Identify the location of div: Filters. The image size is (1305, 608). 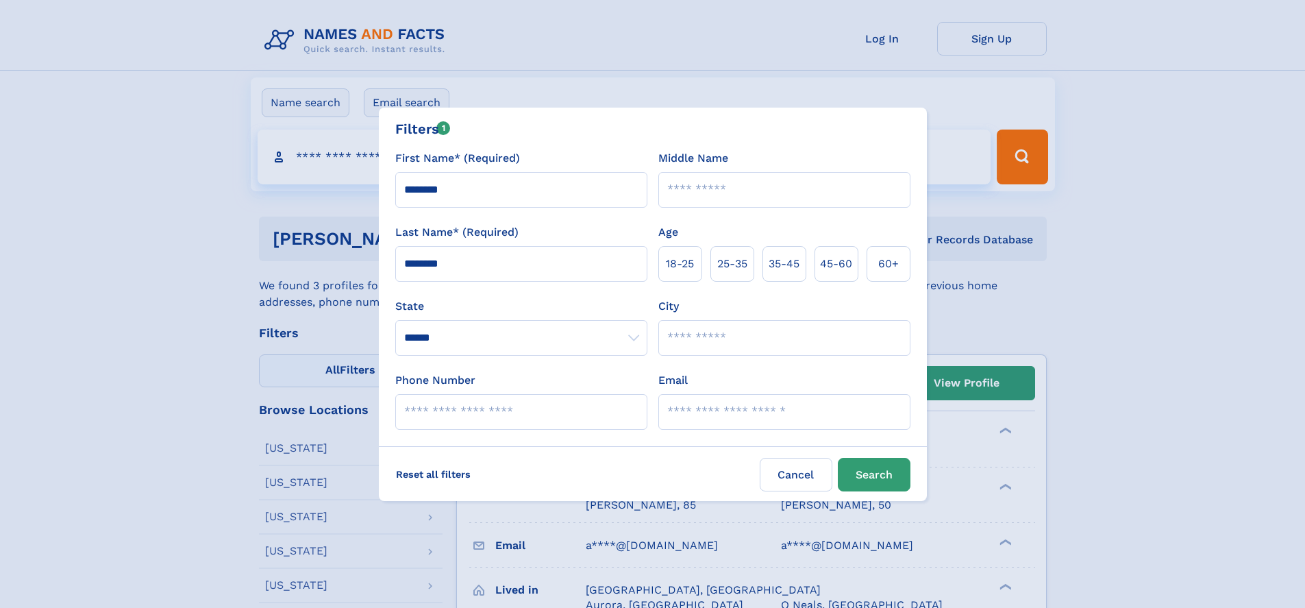
(423, 129).